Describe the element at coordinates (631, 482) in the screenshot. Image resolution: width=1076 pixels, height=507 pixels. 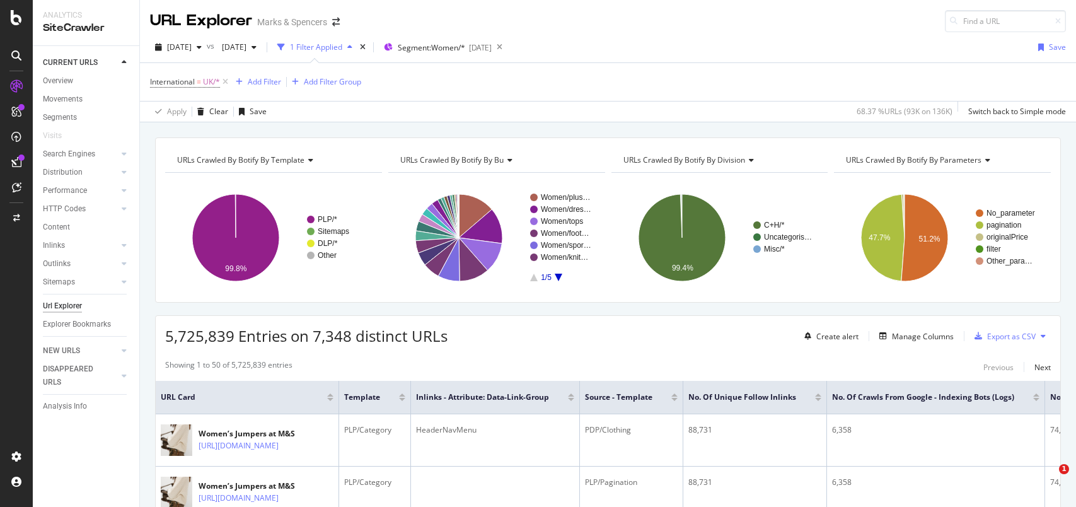
I see `div: PLP/Pagination` at that location.